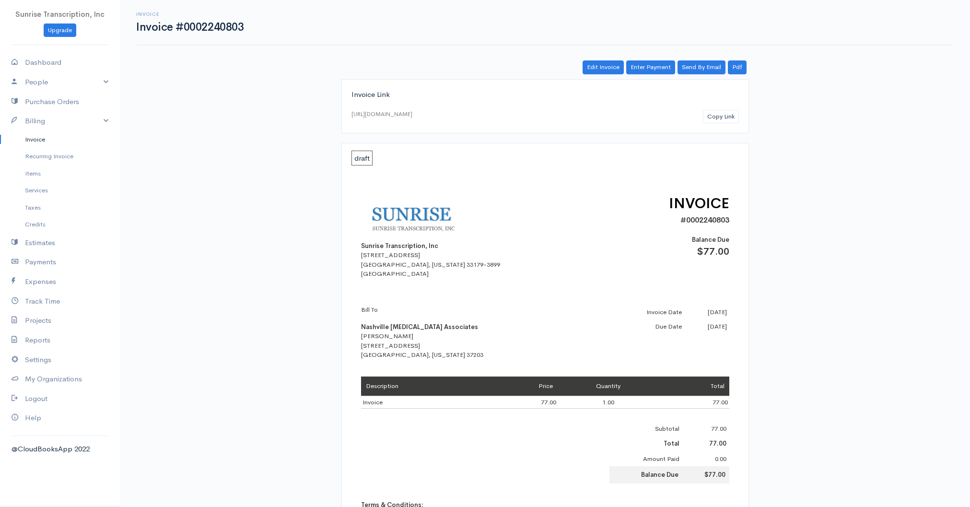 This screenshot has width=970, height=507. Describe the element at coordinates (710, 239) in the screenshot. I see `span: Balance Due` at that location.